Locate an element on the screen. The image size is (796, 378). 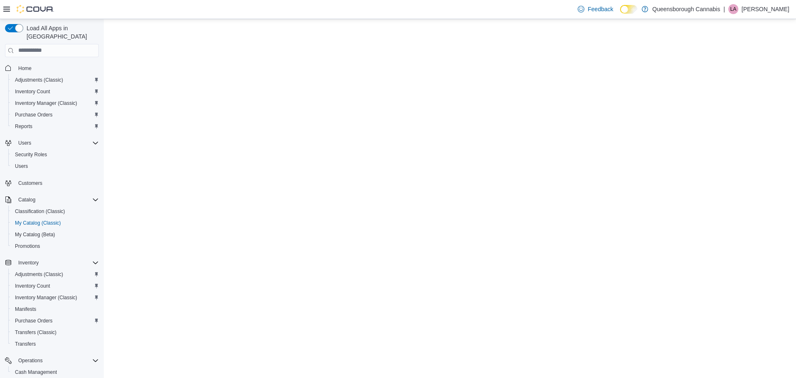
a: Security Roles is located at coordinates (31, 155).